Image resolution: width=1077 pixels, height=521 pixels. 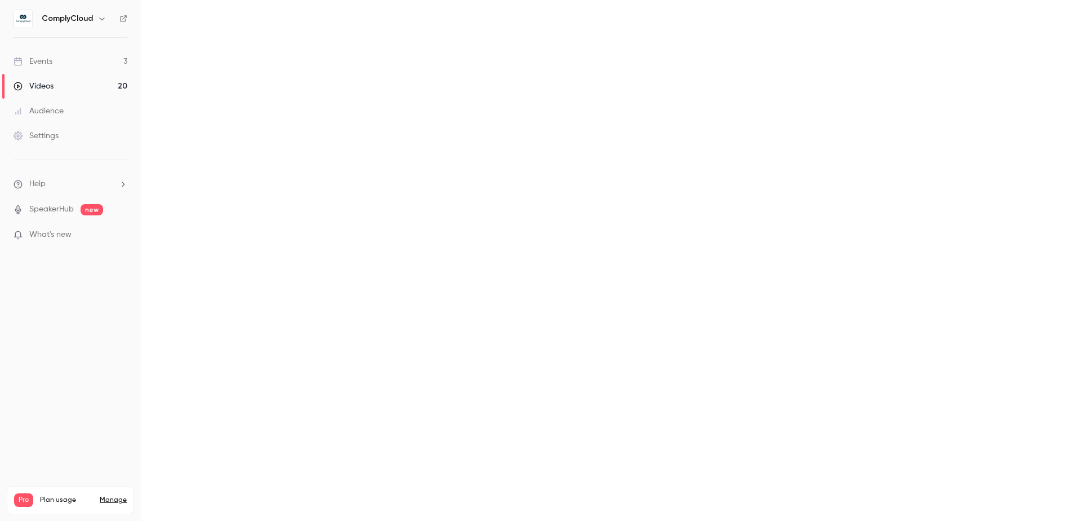 I want to click on a: SpeakerHub, so click(x=51, y=209).